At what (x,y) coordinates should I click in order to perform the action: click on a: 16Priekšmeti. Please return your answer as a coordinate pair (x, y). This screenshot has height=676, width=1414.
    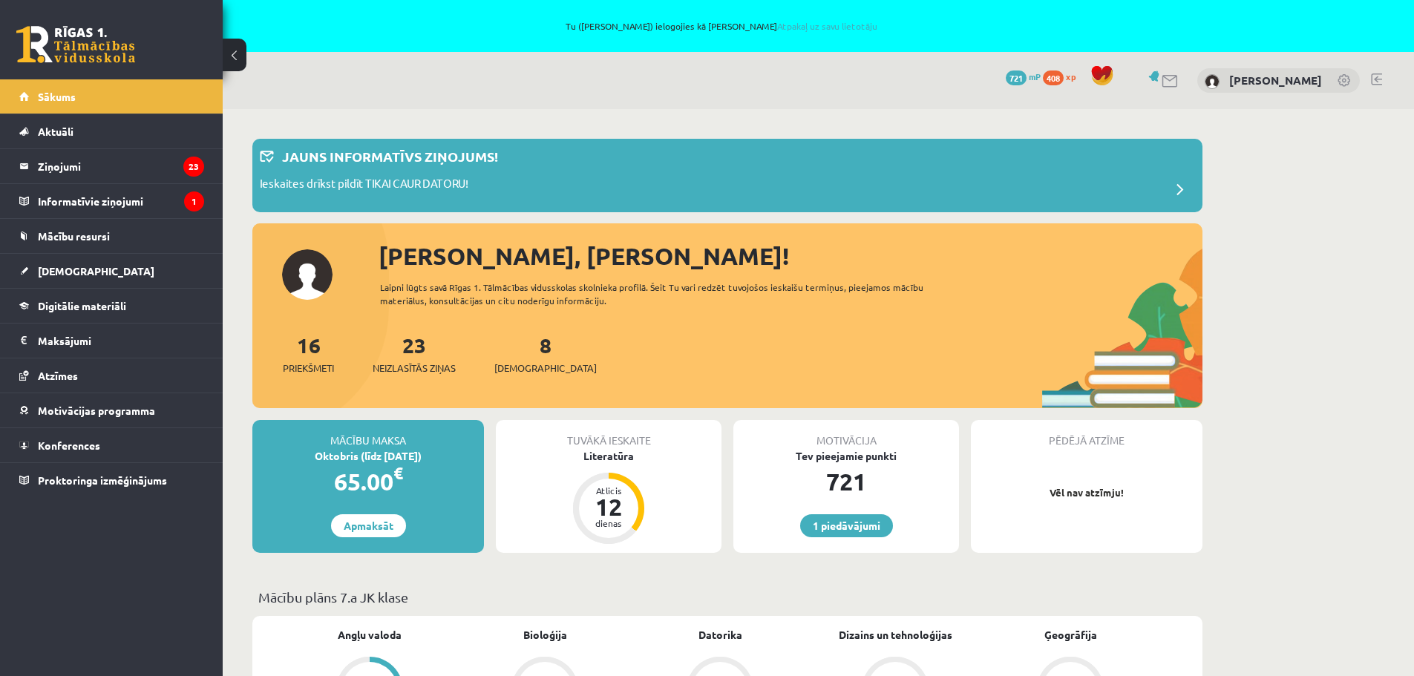
    Looking at the image, I should click on (308, 353).